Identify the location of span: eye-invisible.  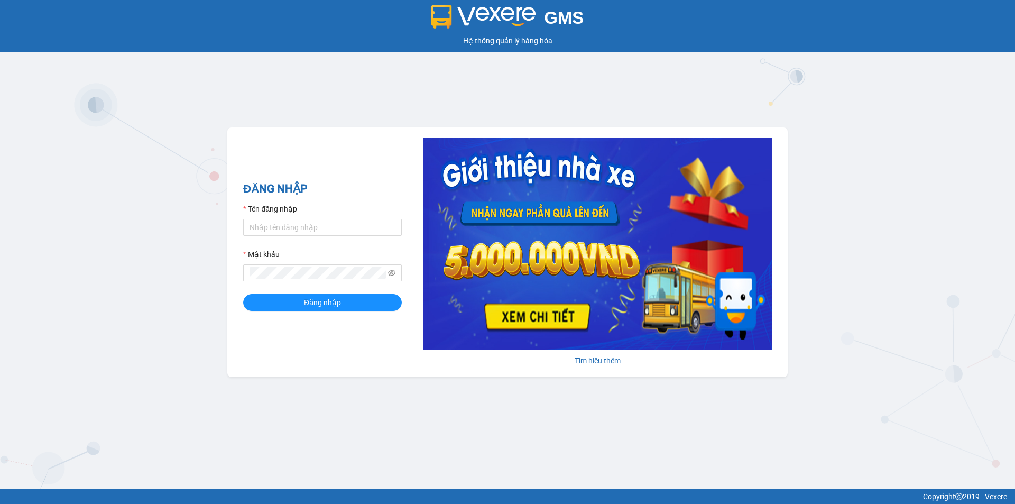
(392, 273).